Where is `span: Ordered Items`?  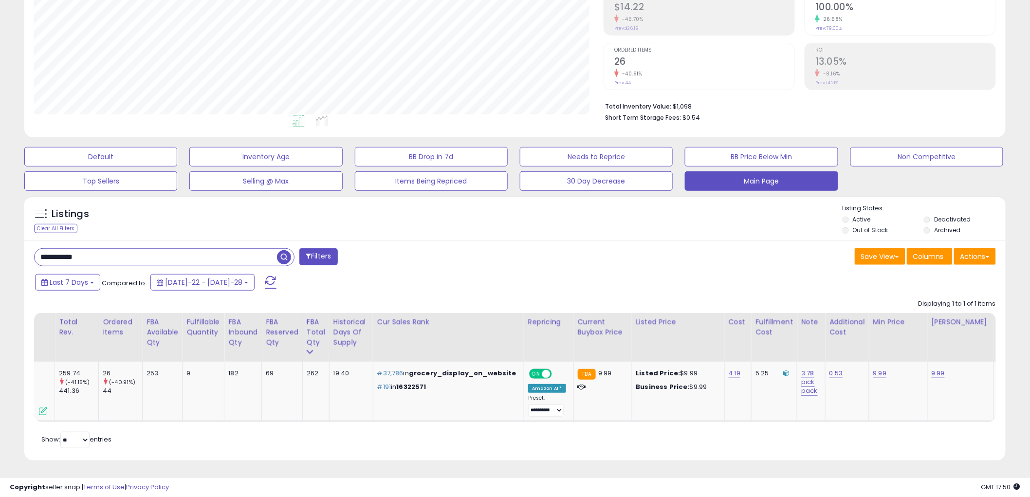
span: Ordered Items is located at coordinates (704, 50).